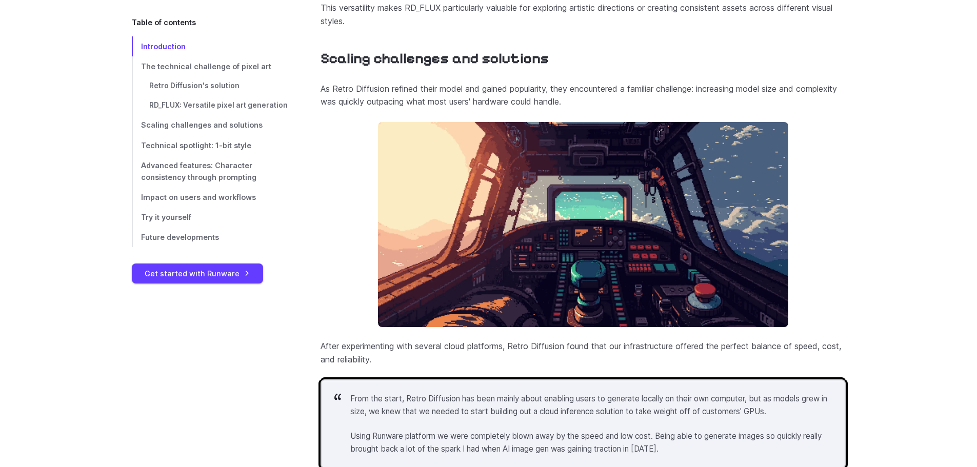 The image size is (977, 467). What do you see at coordinates (583, 95) in the screenshot?
I see `p: As Retro Diffusion refined their model and gained popularity, they encountered a familiar challen...` at bounding box center [583, 95].